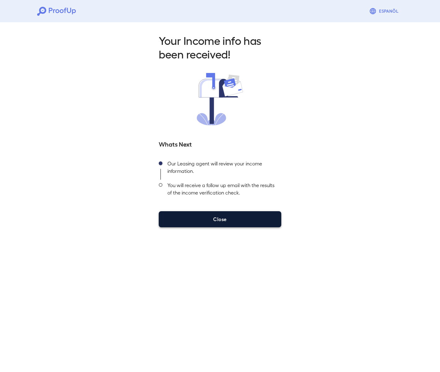  What do you see at coordinates (222, 169) in the screenshot?
I see `div: Our Leasing agent will review your income information.` at bounding box center [222, 169].